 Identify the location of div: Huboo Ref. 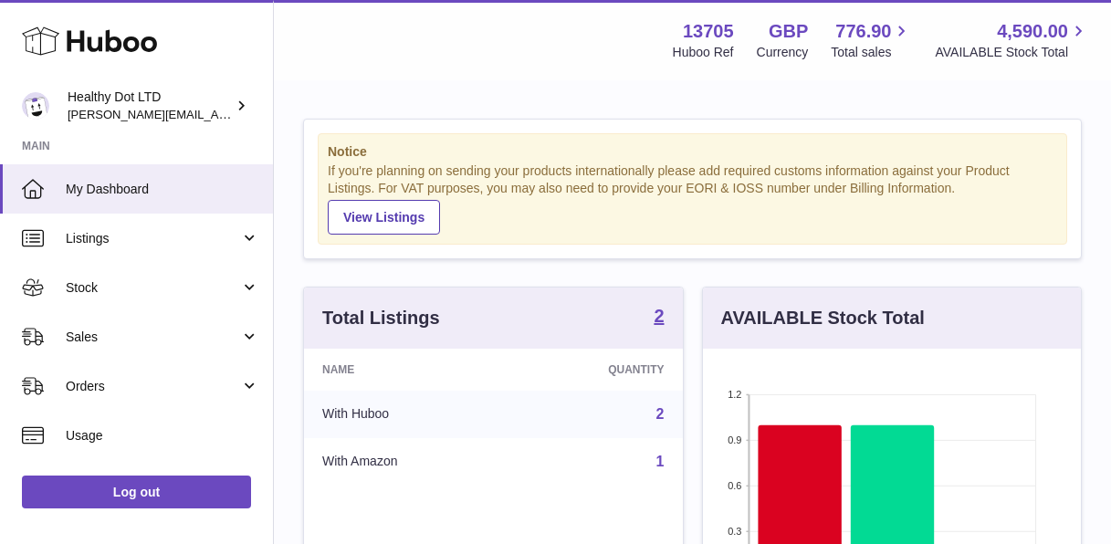
(703, 52).